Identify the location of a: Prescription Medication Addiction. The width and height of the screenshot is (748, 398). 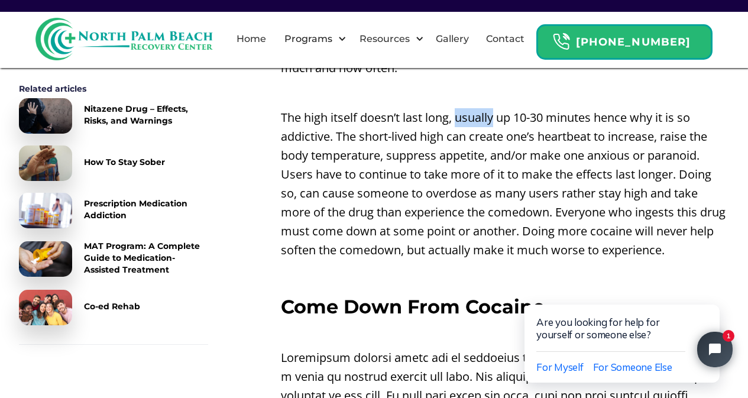
(114, 211).